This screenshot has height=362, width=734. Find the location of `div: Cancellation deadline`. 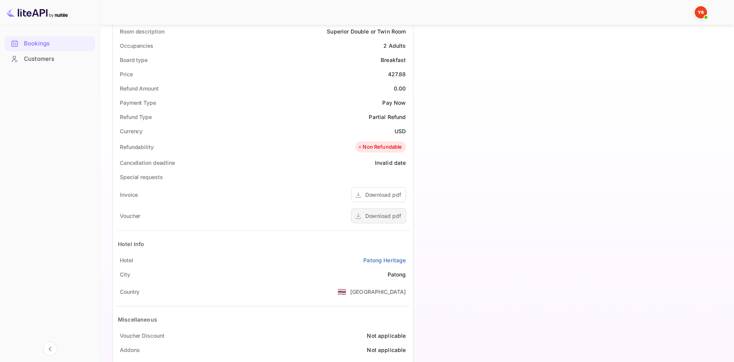

div: Cancellation deadline is located at coordinates (147, 163).